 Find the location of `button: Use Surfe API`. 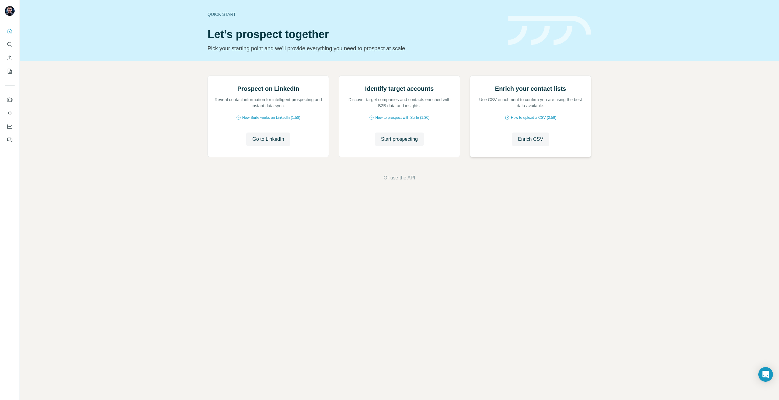

button: Use Surfe API is located at coordinates (10, 113).